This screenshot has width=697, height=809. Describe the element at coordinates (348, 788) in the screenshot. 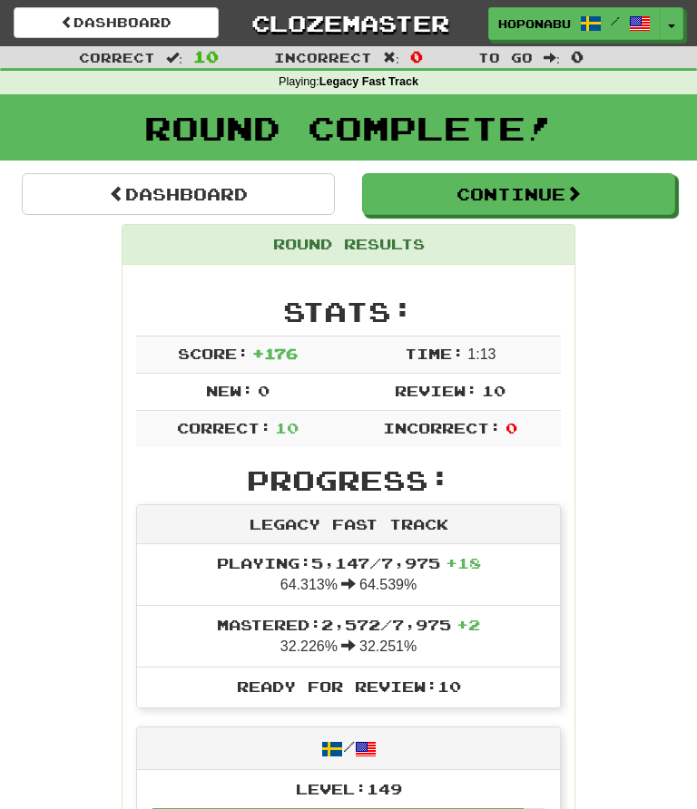

I see `span: Level: 149` at that location.